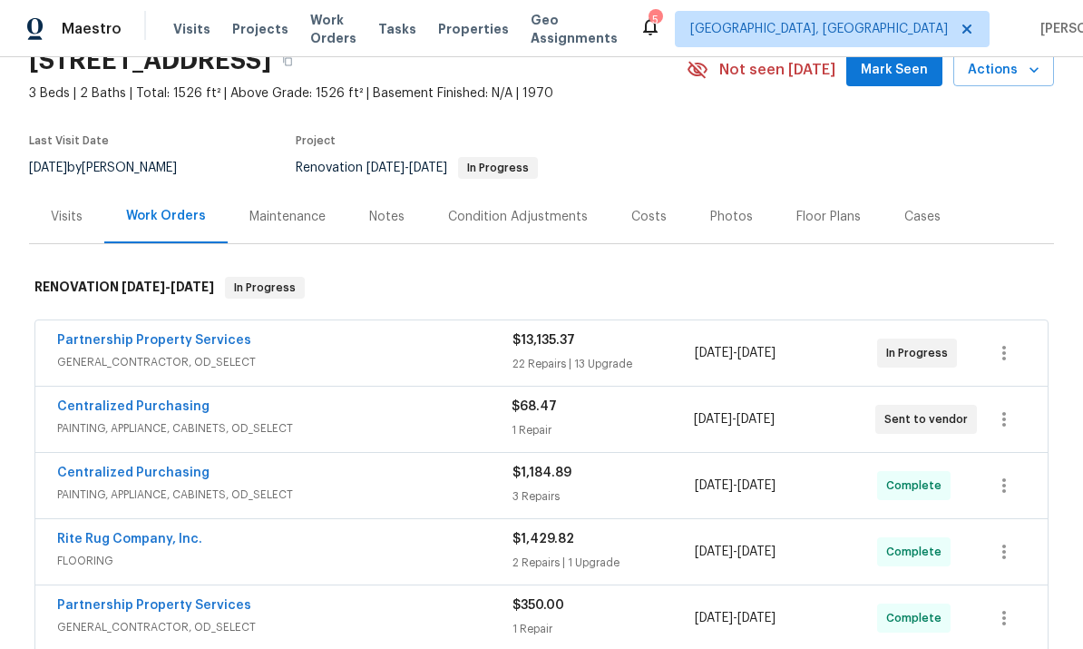 This screenshot has height=649, width=1083. What do you see at coordinates (124, 288) in the screenshot?
I see `h6: RENOVATION` at bounding box center [124, 288].